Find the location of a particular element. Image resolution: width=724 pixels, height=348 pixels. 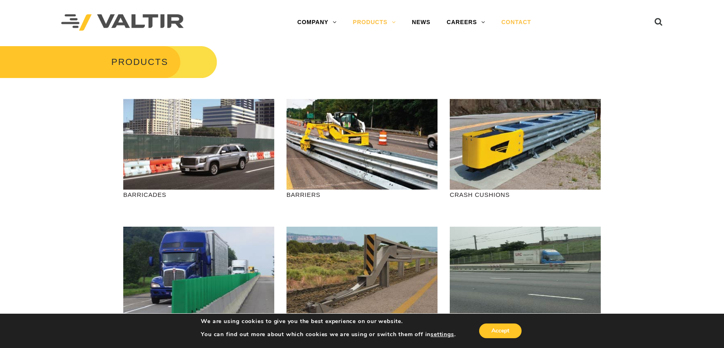

button: Accept is located at coordinates (501, 331).